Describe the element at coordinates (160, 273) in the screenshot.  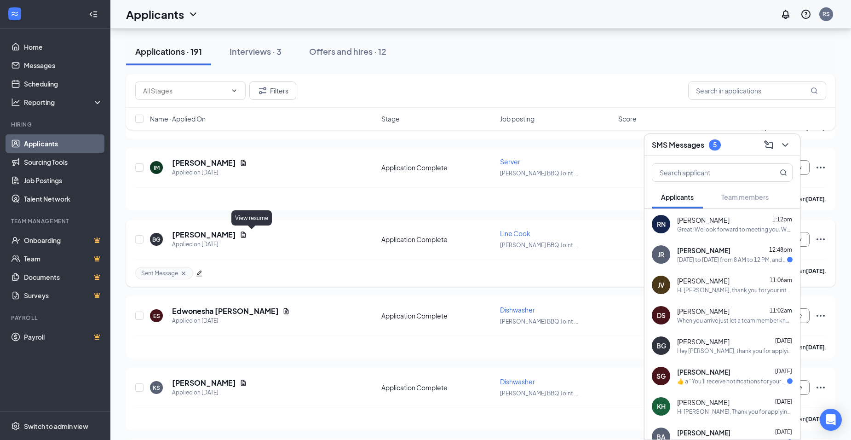
I see `span: Sent Message` at that location.